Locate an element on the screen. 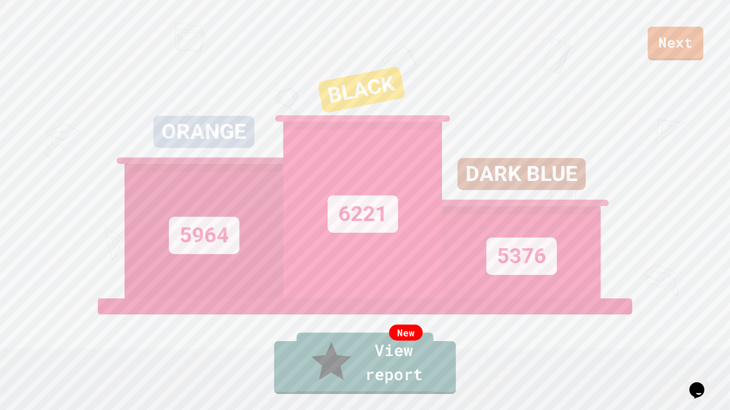  div: 5964 is located at coordinates (204, 236).